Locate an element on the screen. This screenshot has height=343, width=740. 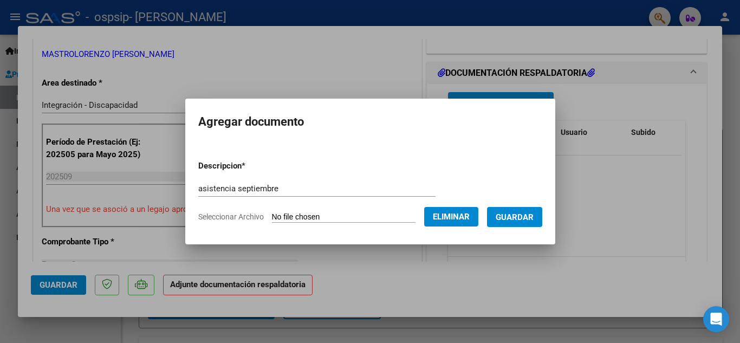
div: Open Intercom Messenger is located at coordinates (716, 319).